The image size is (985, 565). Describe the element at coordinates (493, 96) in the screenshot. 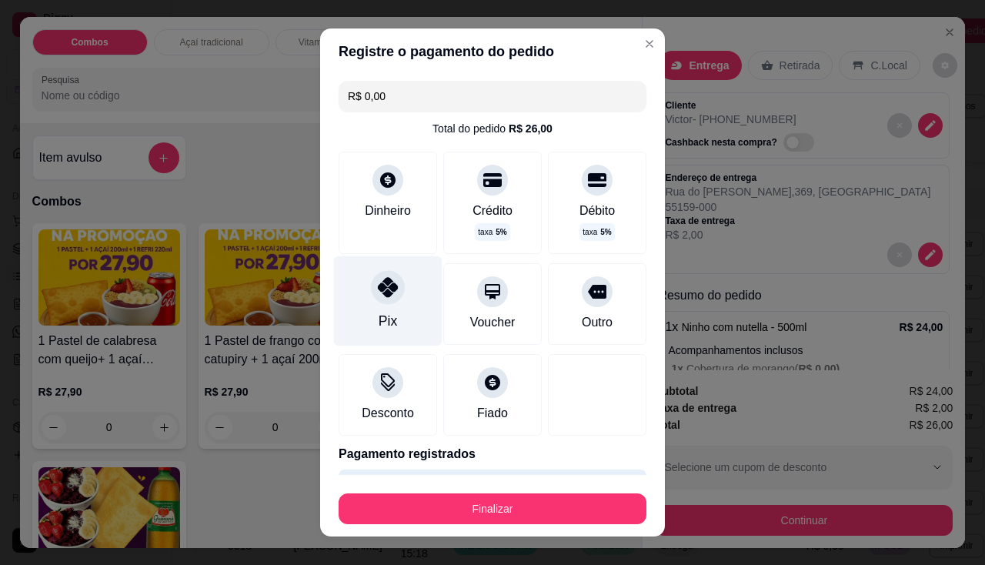

I see `input: Ex.: hambúrguer de cordeiro` at that location.